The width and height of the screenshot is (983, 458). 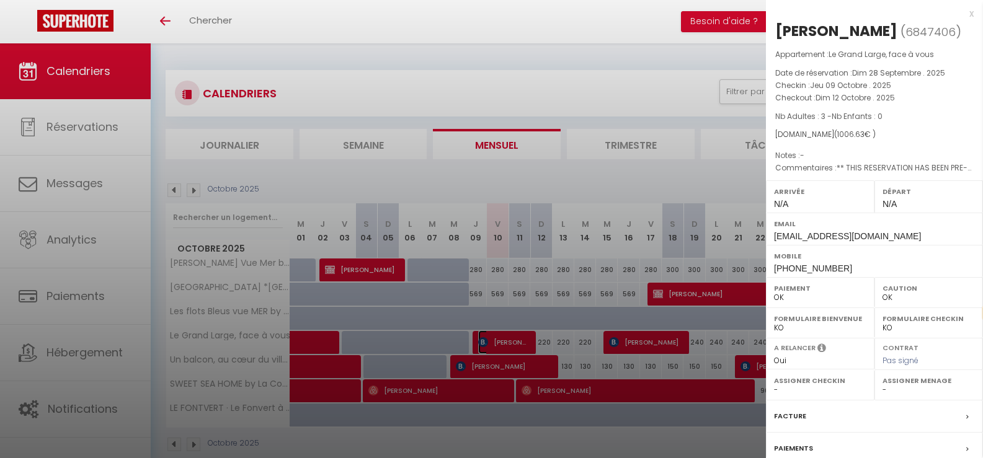 I want to click on span: Nb Adultes : 3 -, so click(x=828, y=116).